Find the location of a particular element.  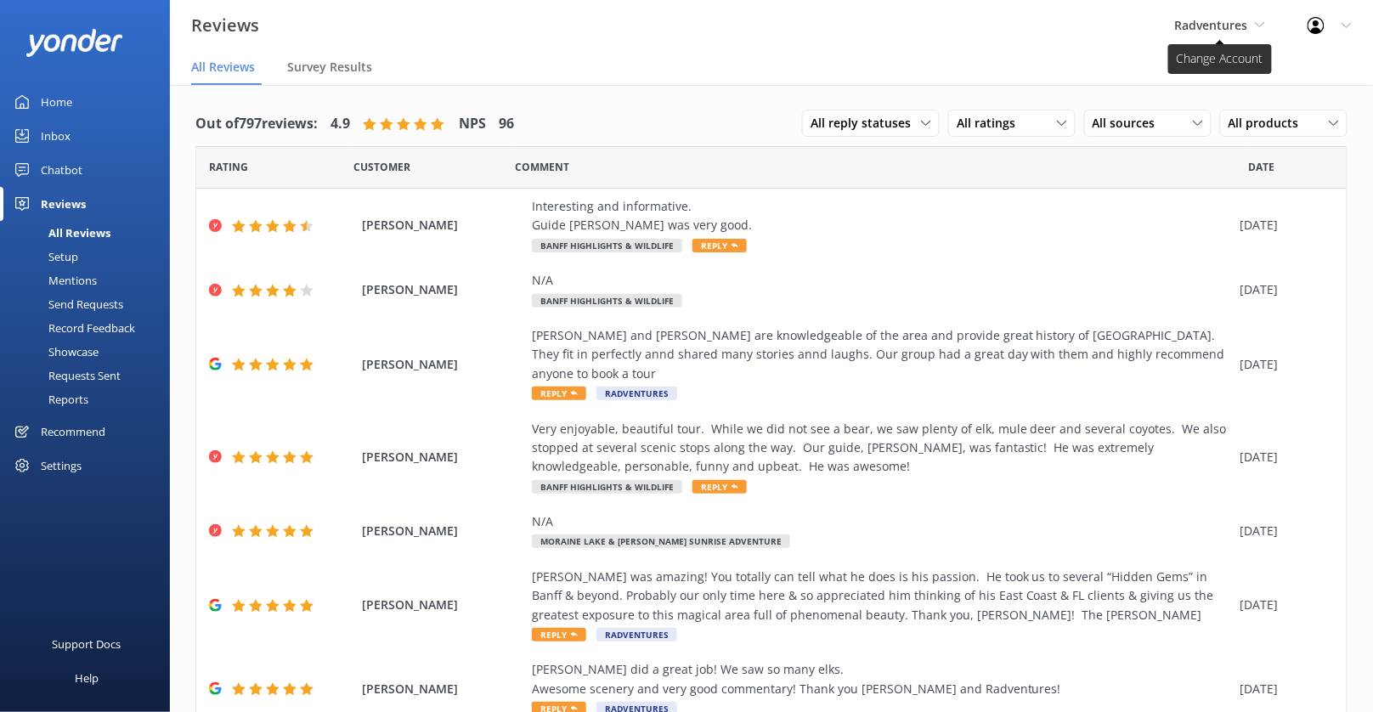

h4: Out of 797 reviews: is located at coordinates (257, 124).